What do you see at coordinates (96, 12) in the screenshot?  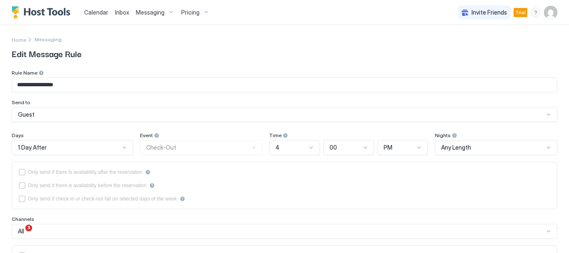 I see `span: Calendar` at bounding box center [96, 12].